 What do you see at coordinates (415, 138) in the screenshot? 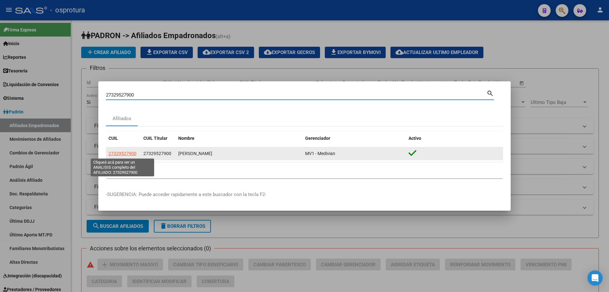
I see `span: Activo` at bounding box center [415, 138].